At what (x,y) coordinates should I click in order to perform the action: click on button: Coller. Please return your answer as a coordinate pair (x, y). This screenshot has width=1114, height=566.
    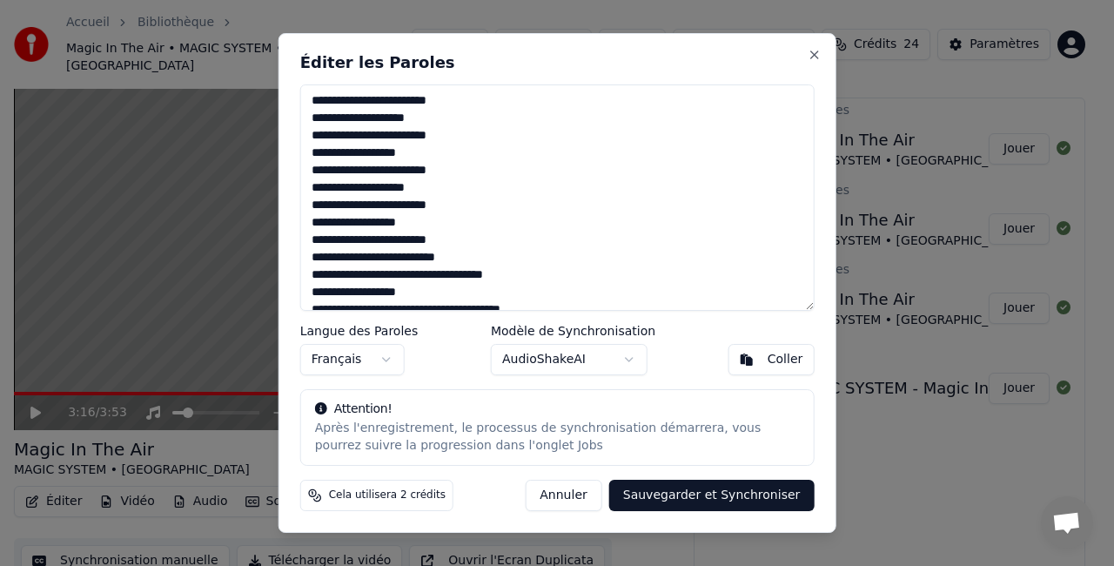
    Looking at the image, I should click on (771, 359).